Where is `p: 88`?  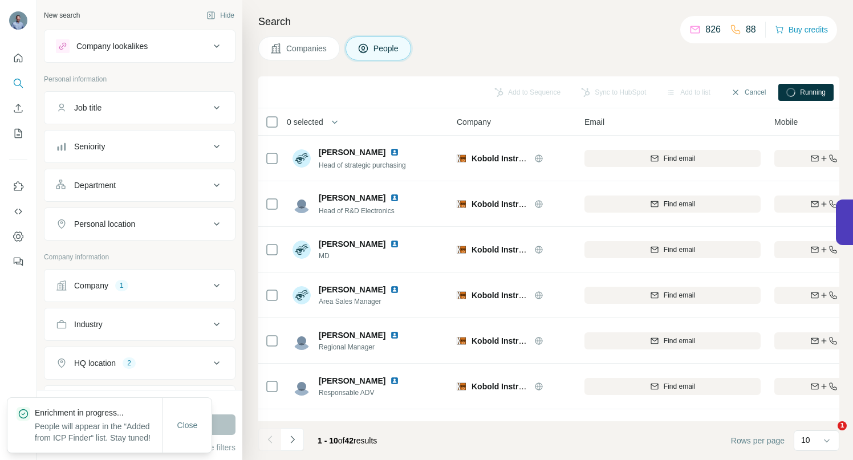 p: 88 is located at coordinates (751, 30).